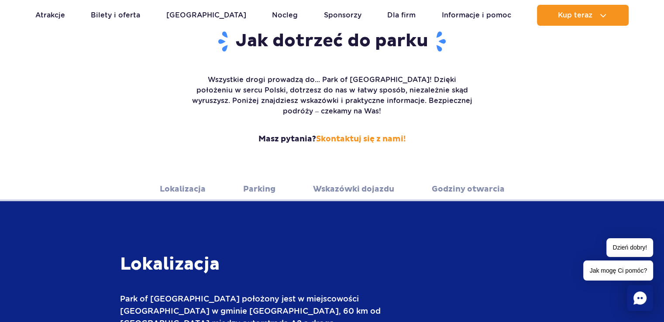 This screenshot has width=664, height=322. Describe the element at coordinates (401, 15) in the screenshot. I see `a: Dla firm` at that location.